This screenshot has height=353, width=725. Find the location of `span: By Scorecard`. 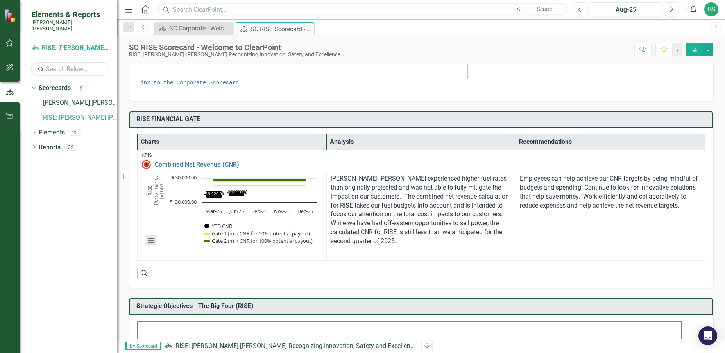

span: By Scorecard is located at coordinates (143, 346).